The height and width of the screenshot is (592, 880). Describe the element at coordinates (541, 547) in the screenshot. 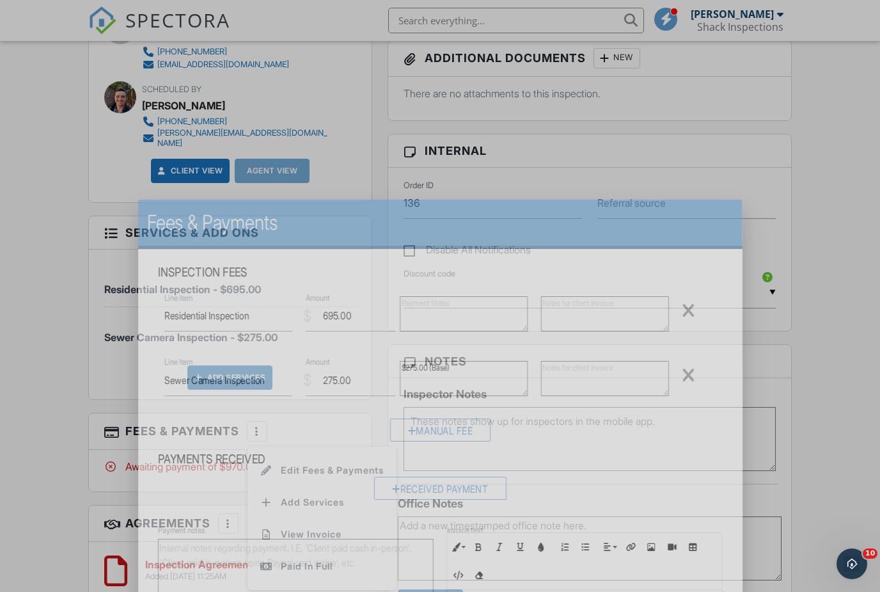

I see `button: Colors` at that location.